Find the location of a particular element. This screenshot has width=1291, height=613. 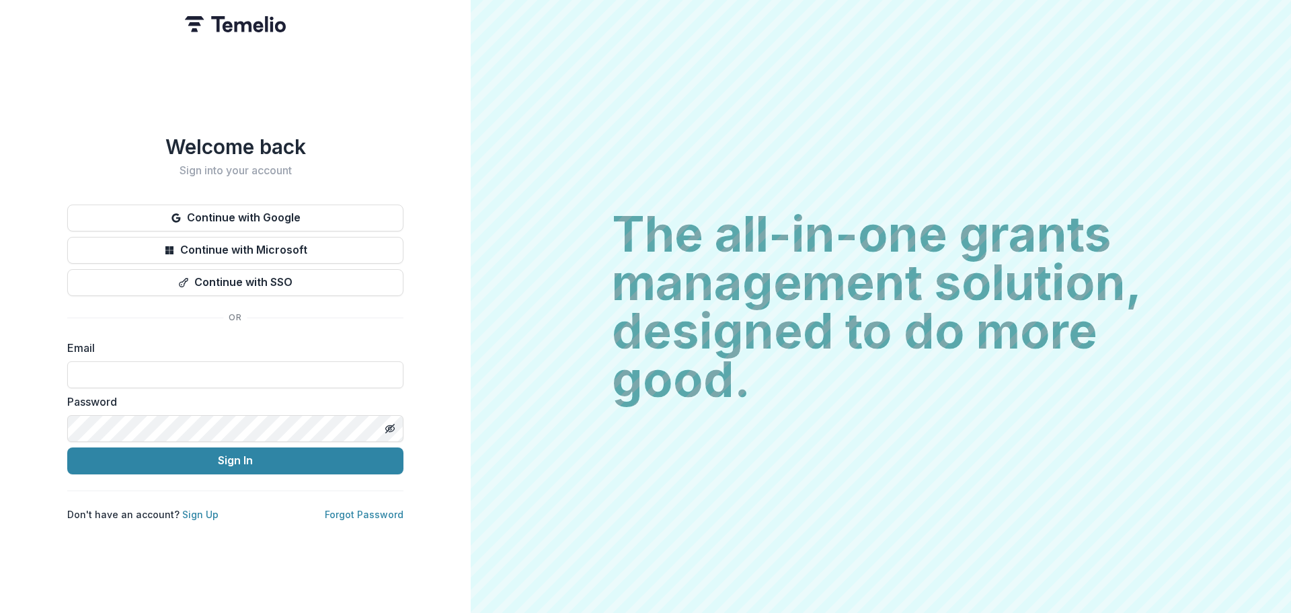

h2: Sign into your account is located at coordinates (235, 170).